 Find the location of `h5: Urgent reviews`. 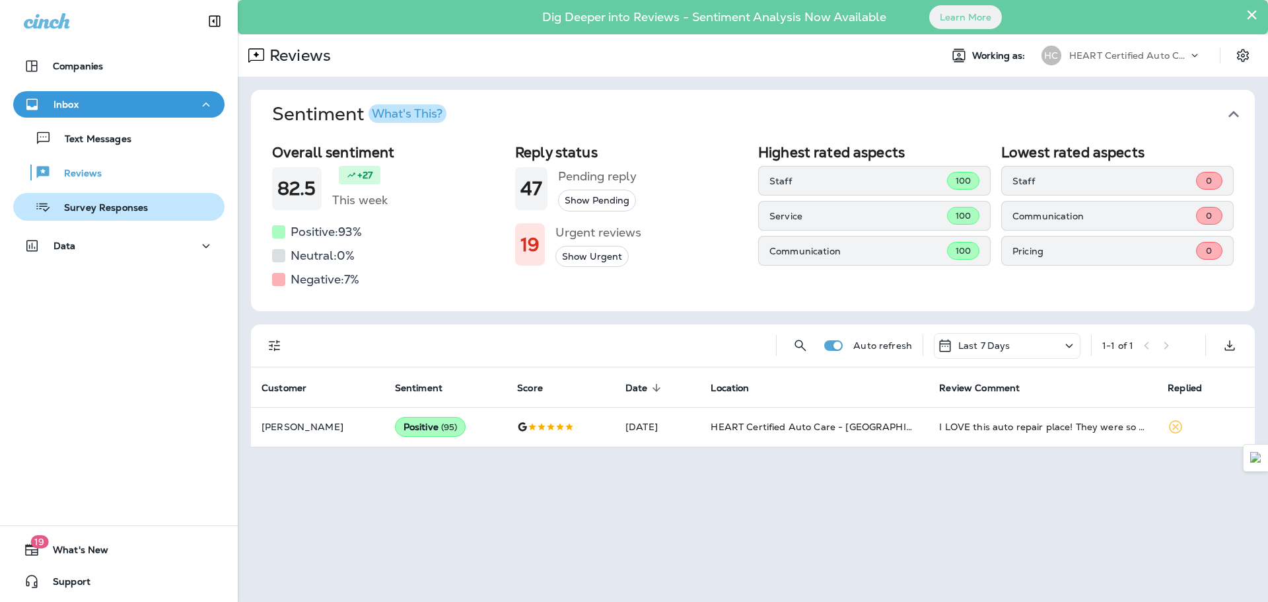

h5: Urgent reviews is located at coordinates (598, 232).